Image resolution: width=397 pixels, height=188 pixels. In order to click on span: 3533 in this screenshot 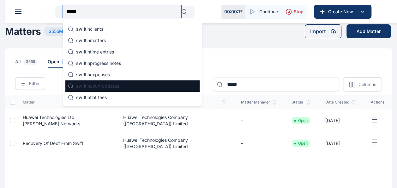, I will do `click(69, 62)`.